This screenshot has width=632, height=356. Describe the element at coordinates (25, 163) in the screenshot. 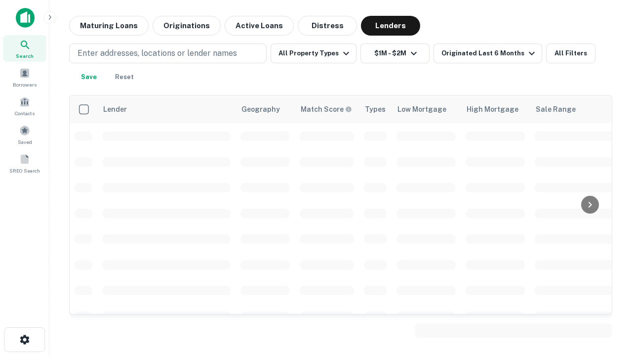

I see `a: SREO Search` at that location.